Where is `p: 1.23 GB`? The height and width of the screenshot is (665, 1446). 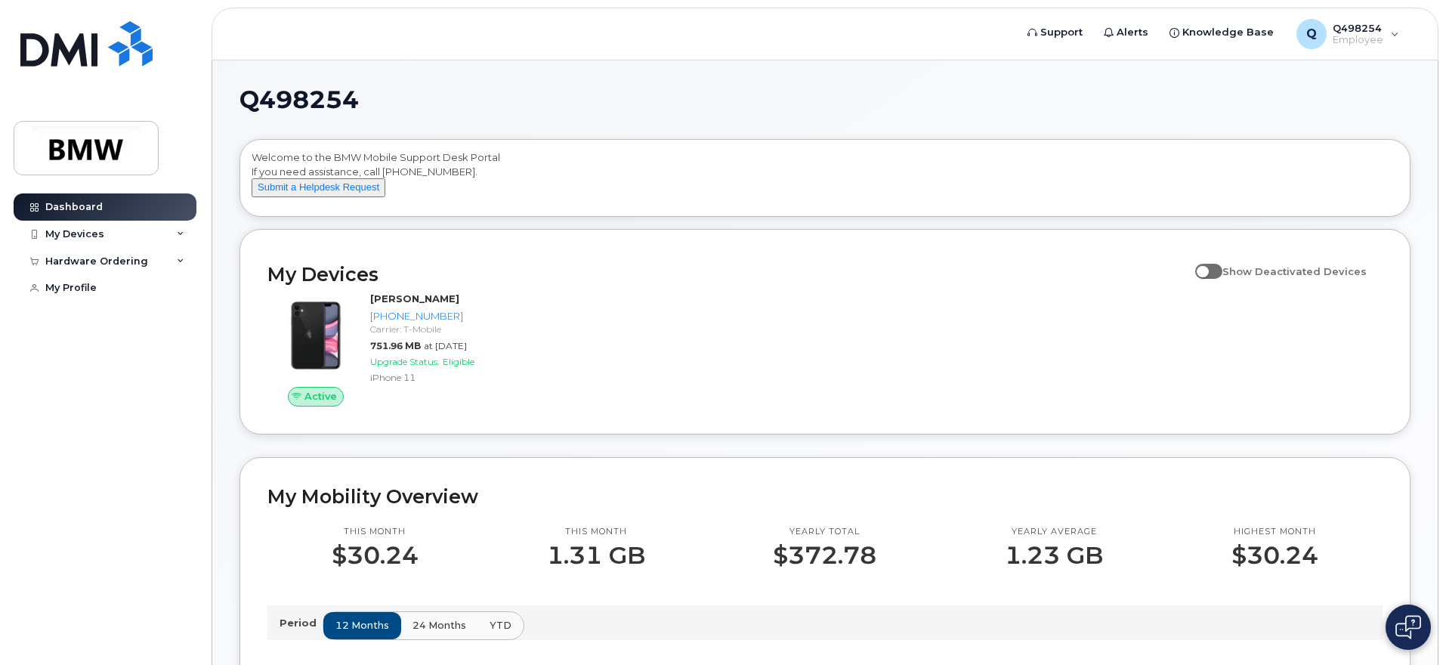
p: 1.23 GB is located at coordinates (1054, 555).